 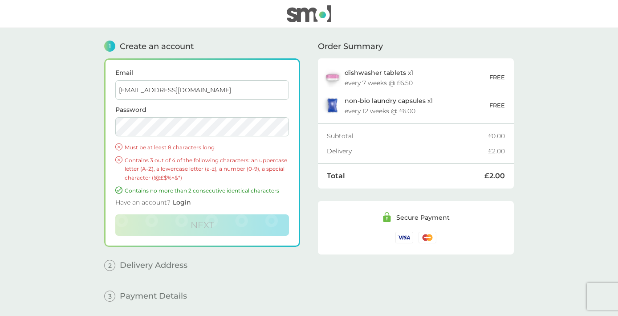 What do you see at coordinates (207, 169) in the screenshot?
I see `p: Contains 3 out of 4 of the following characters: an uppercase letter (A-Z), a lowercase letter (a...` at bounding box center [207, 169].